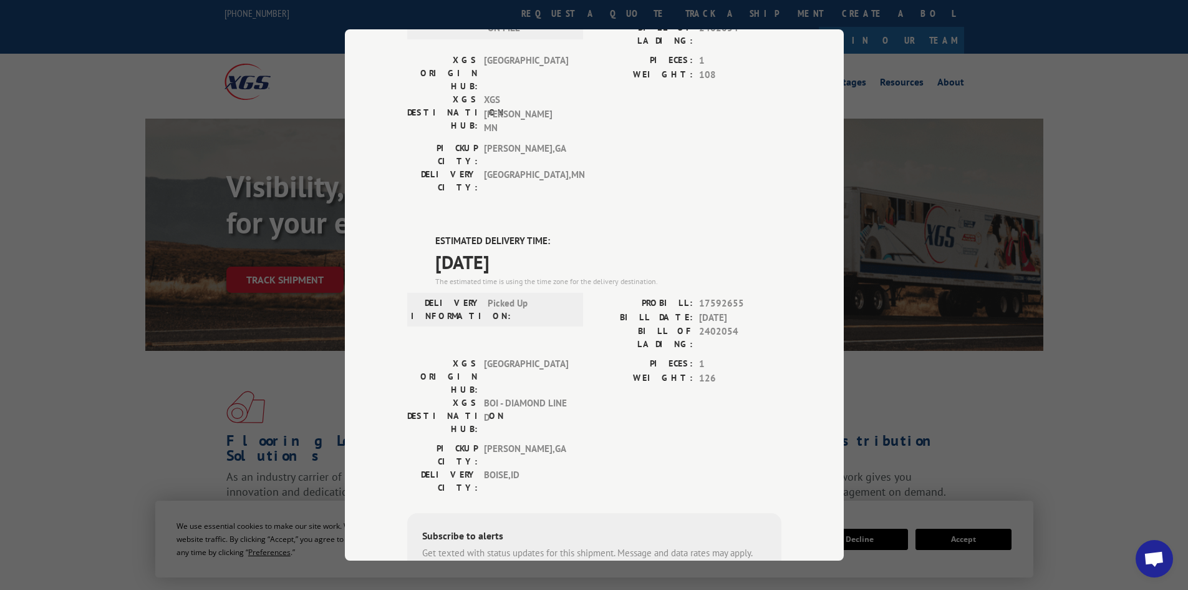  Describe the element at coordinates (595, 560) in the screenshot. I see `div: Get texted with status updates for this shipment. Message and data rates may apply. Message frequ...` at that location.